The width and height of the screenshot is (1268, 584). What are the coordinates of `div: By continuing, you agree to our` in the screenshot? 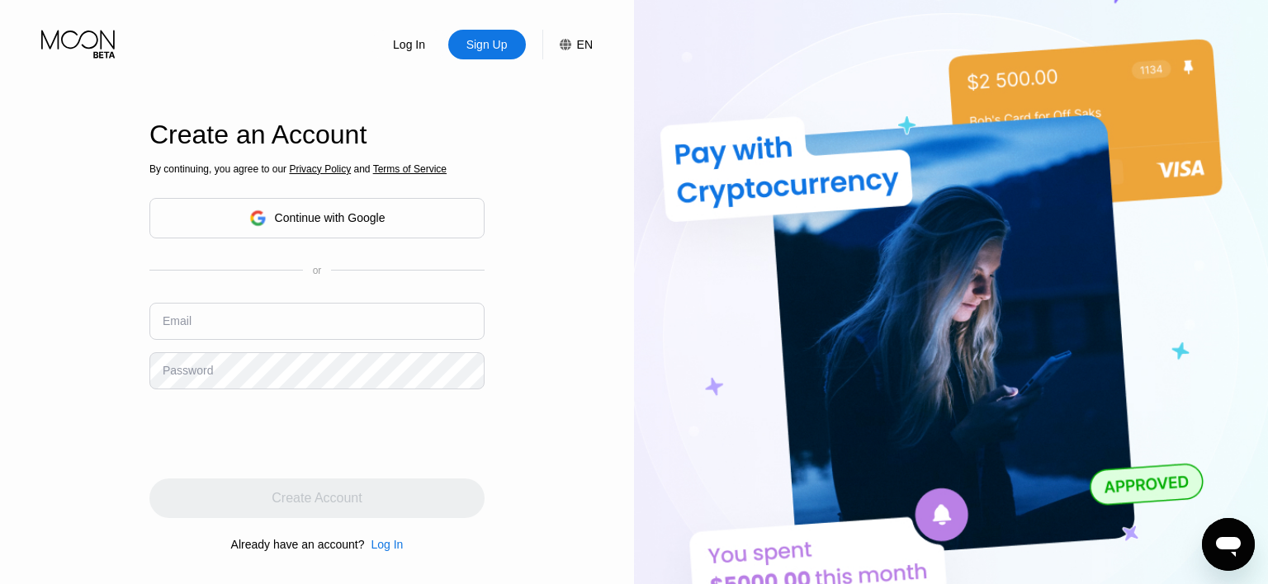 It's located at (317, 169).